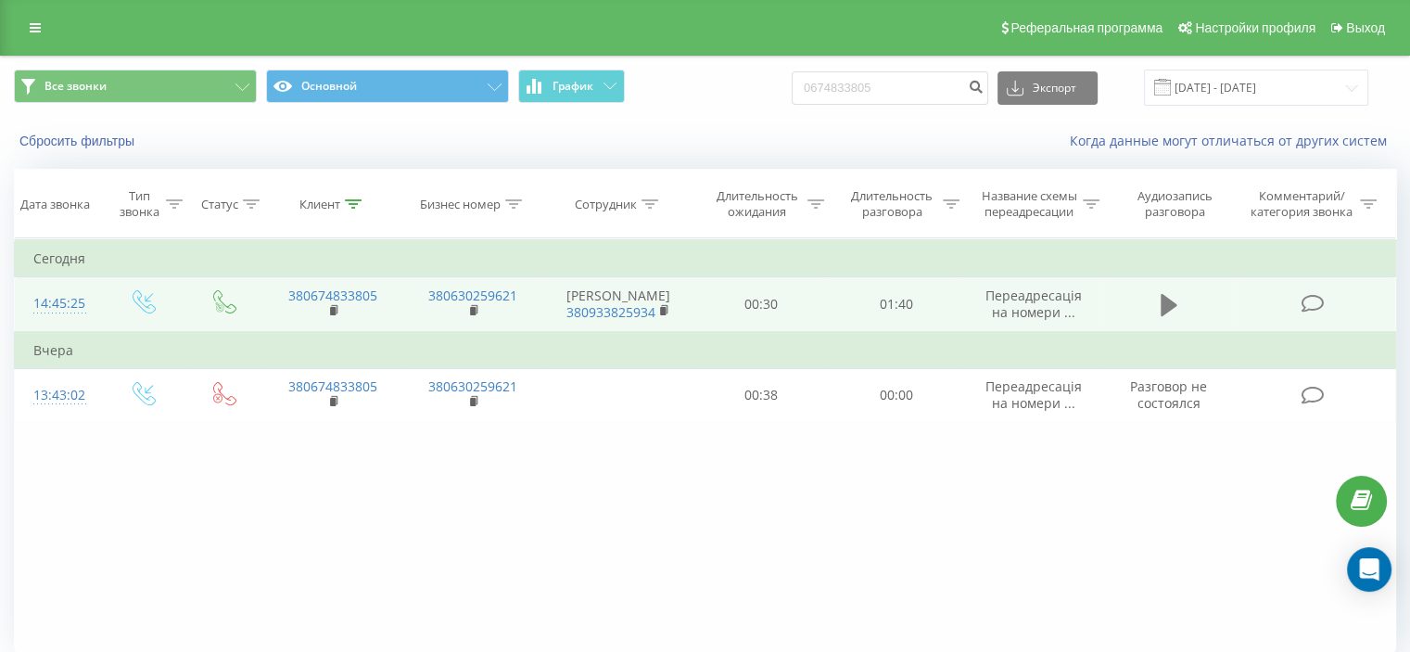 This screenshot has height=652, width=1410. What do you see at coordinates (55, 204) in the screenshot?
I see `div: Дата звонка` at bounding box center [55, 204].